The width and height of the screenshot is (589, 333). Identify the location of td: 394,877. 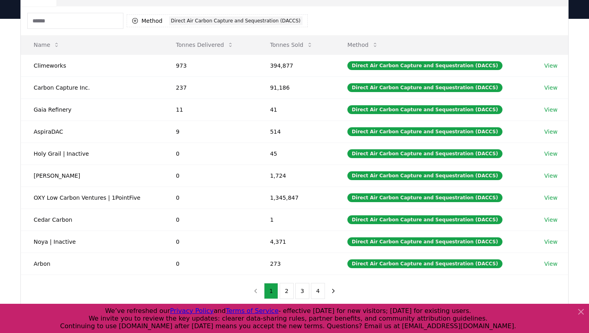
(296, 65).